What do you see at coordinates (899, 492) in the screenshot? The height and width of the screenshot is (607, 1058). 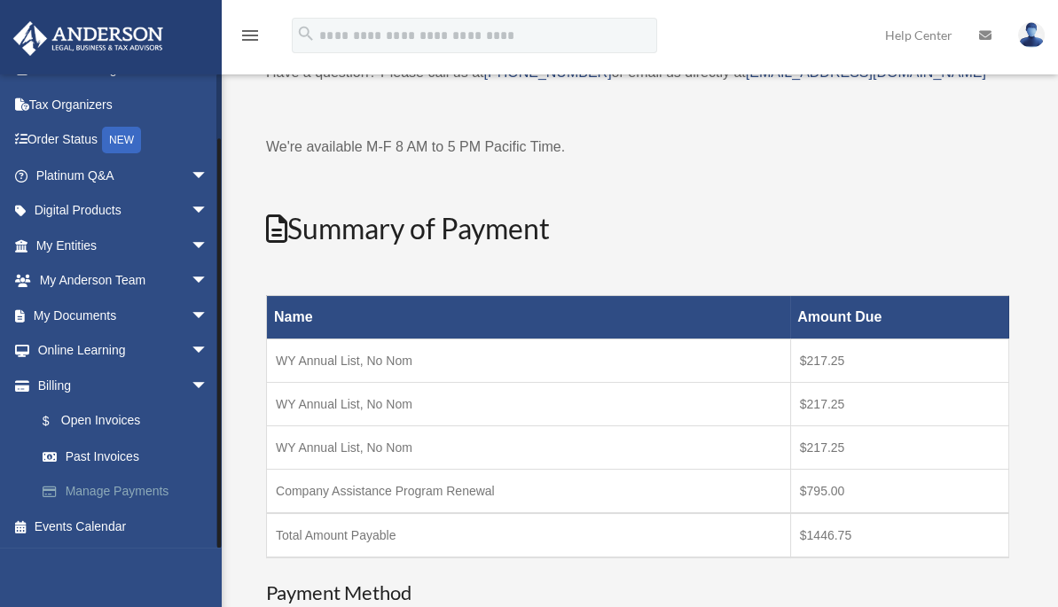 I see `td: $795.00` at bounding box center [899, 492].